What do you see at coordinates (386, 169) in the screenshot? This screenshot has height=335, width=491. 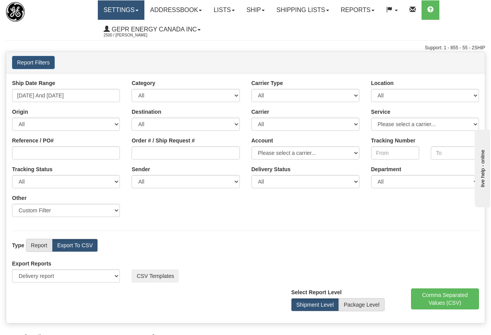 I see `label: Department` at bounding box center [386, 169].